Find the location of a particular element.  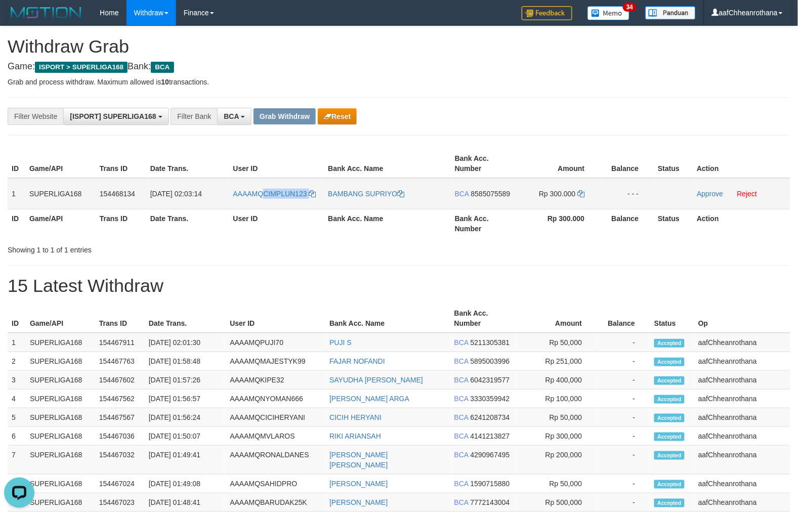

th: ID is located at coordinates (16, 223).